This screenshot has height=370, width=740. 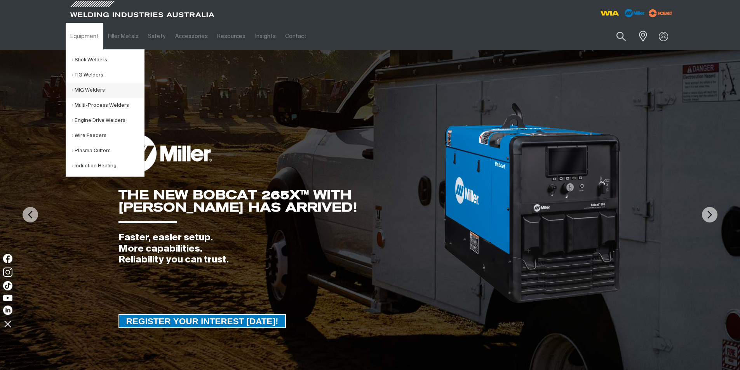 I want to click on img: NextArrow, so click(x=710, y=215).